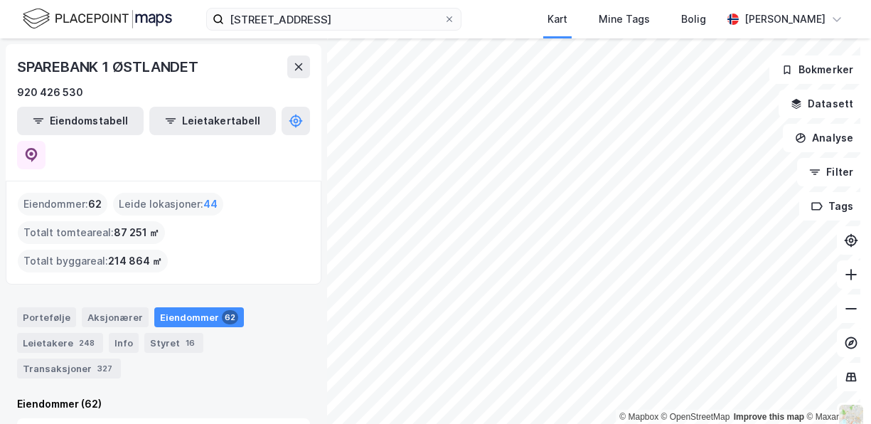 The height and width of the screenshot is (424, 871). Describe the element at coordinates (557, 19) in the screenshot. I see `div: Kart` at that location.